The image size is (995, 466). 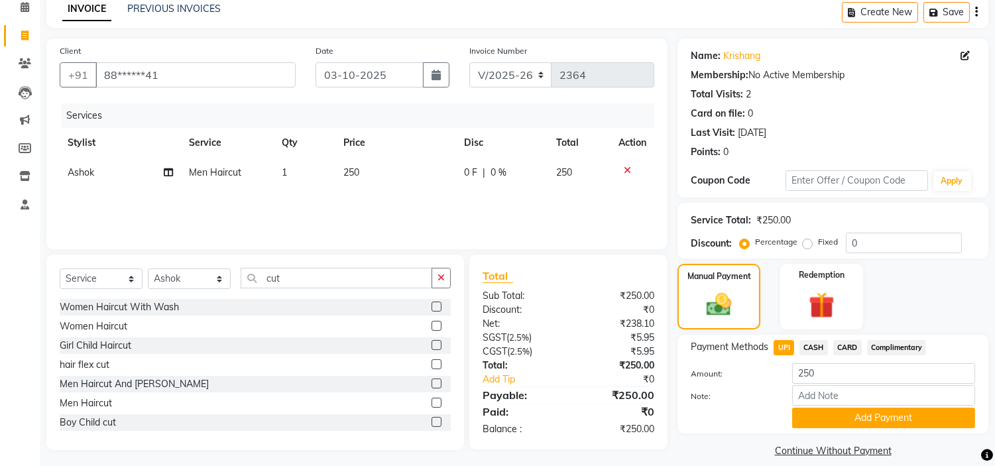 What do you see at coordinates (520, 296) in the screenshot?
I see `div: Sub Total:` at bounding box center [520, 296].